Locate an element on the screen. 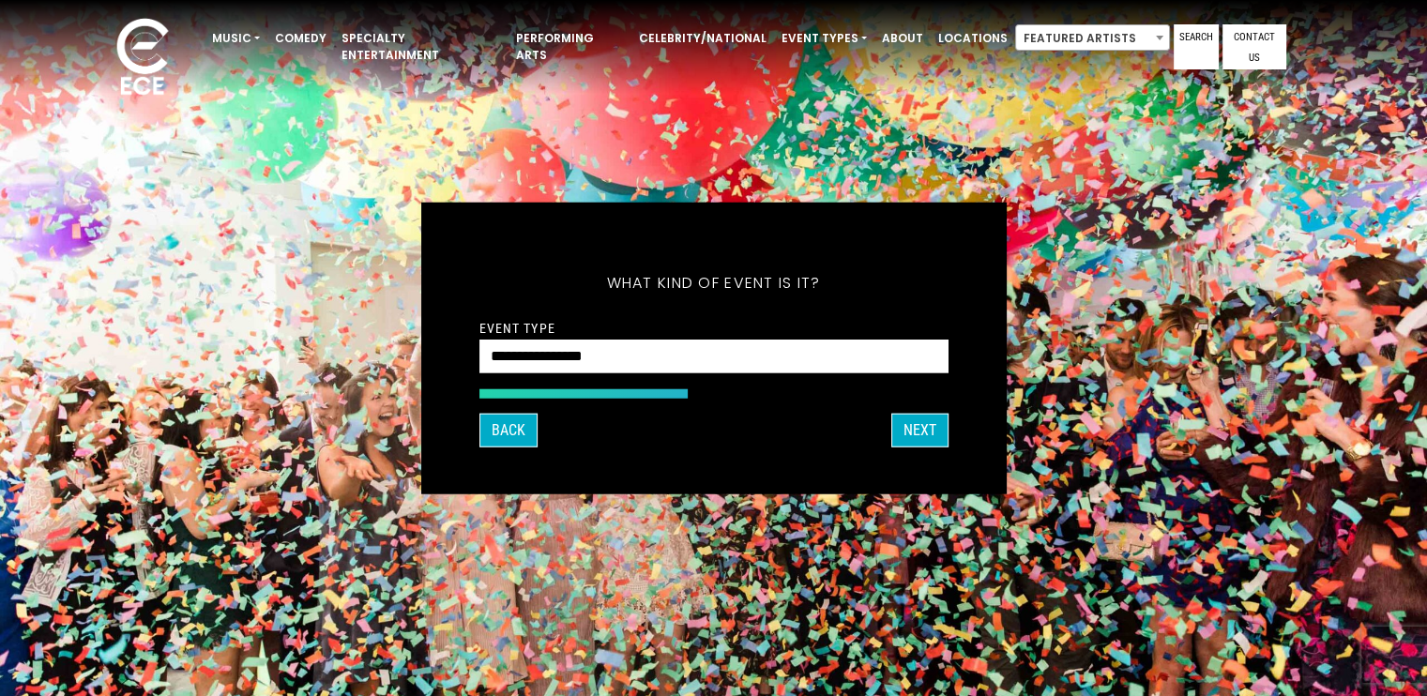 This screenshot has width=1427, height=696. a: Contact Us is located at coordinates (1254, 47).